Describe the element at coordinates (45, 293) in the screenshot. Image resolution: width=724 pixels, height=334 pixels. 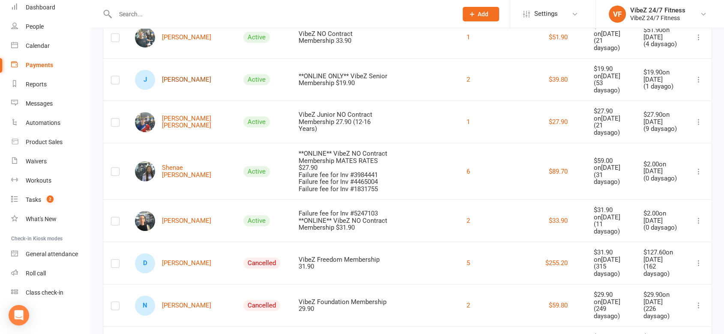
I see `div: Class check-in` at that location.